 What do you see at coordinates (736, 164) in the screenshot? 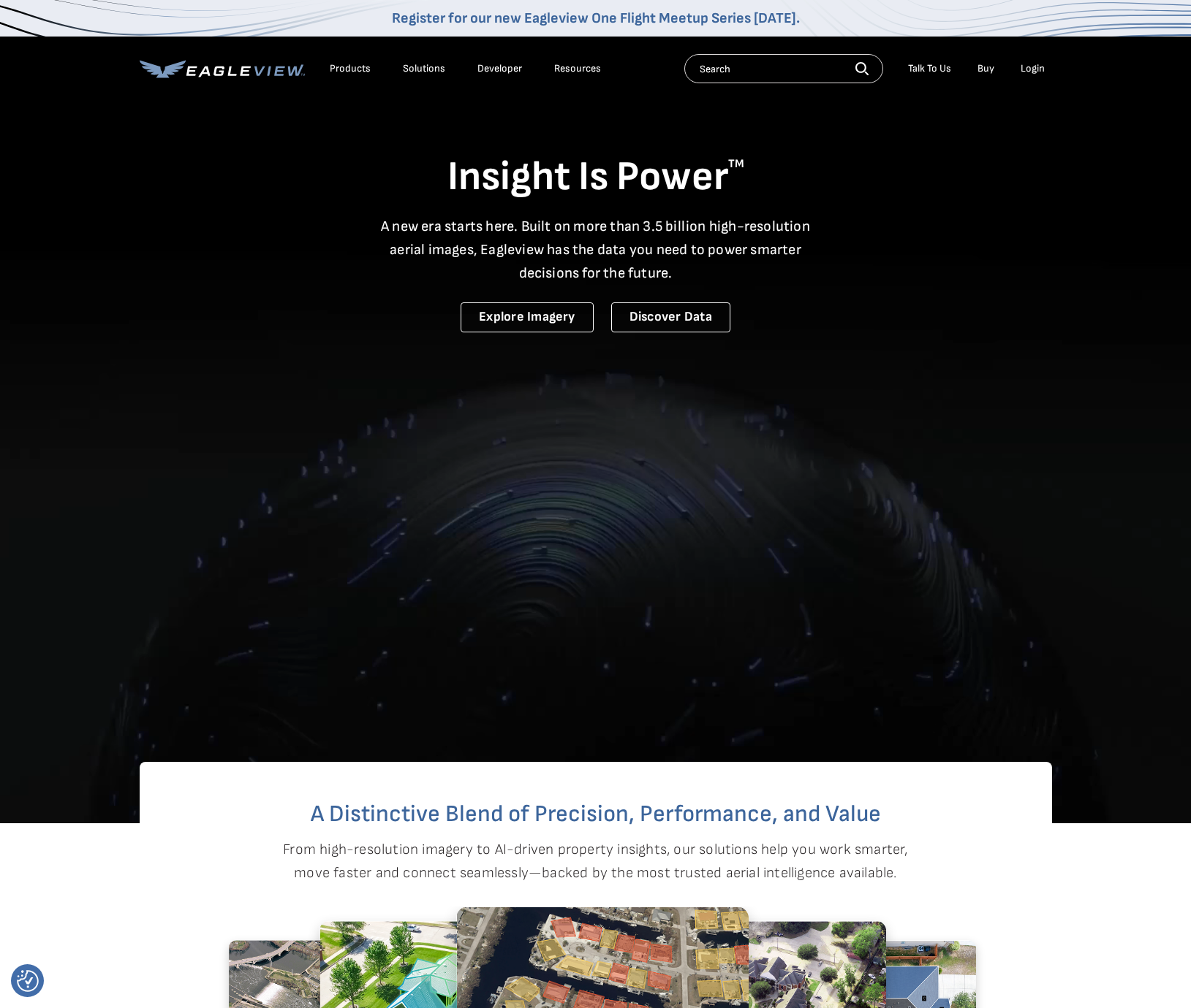
I see `sup: TM` at bounding box center [736, 164].